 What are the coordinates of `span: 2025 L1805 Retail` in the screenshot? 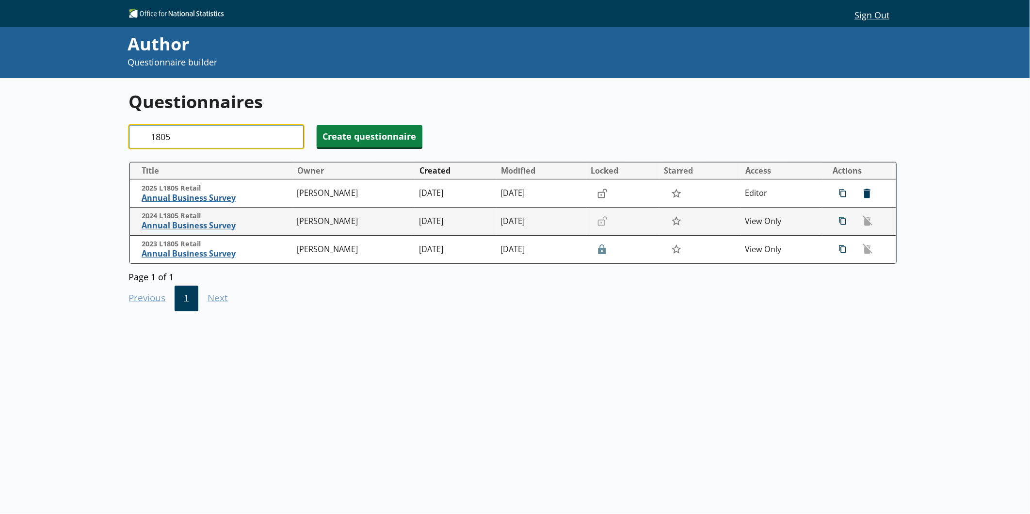 It's located at (217, 188).